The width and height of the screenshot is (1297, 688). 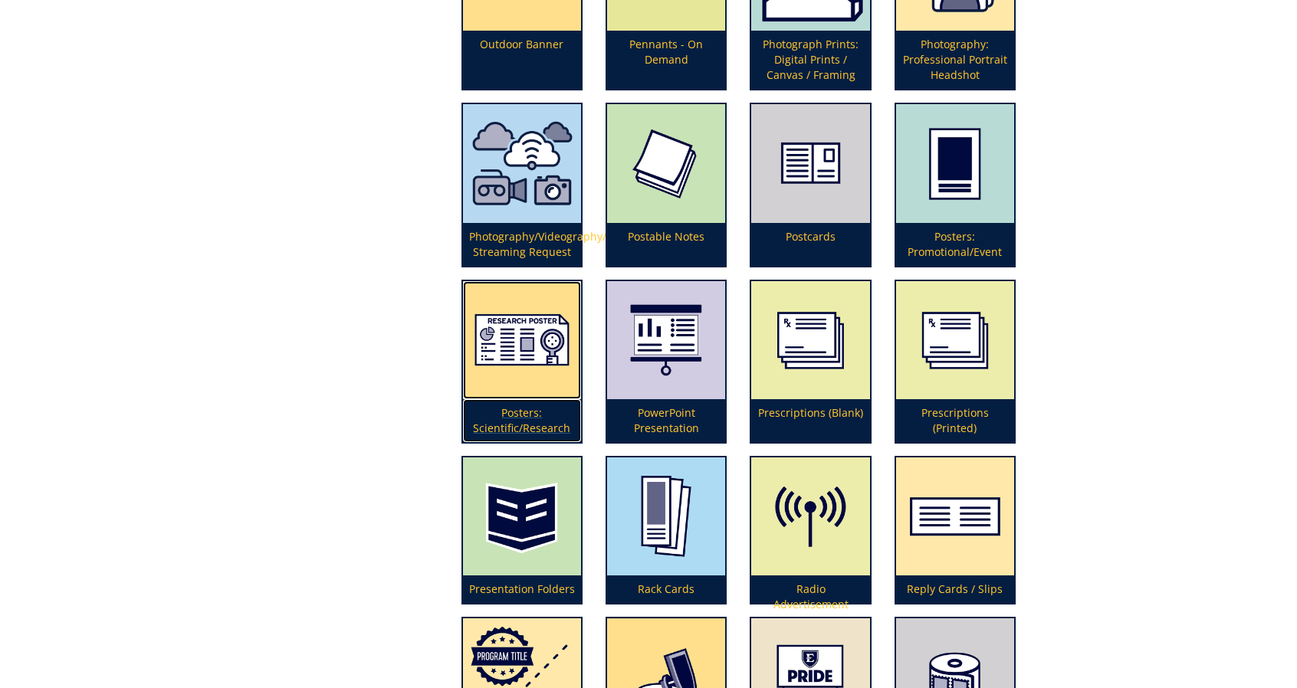 I want to click on p: PowerPoint Presentation, so click(x=666, y=421).